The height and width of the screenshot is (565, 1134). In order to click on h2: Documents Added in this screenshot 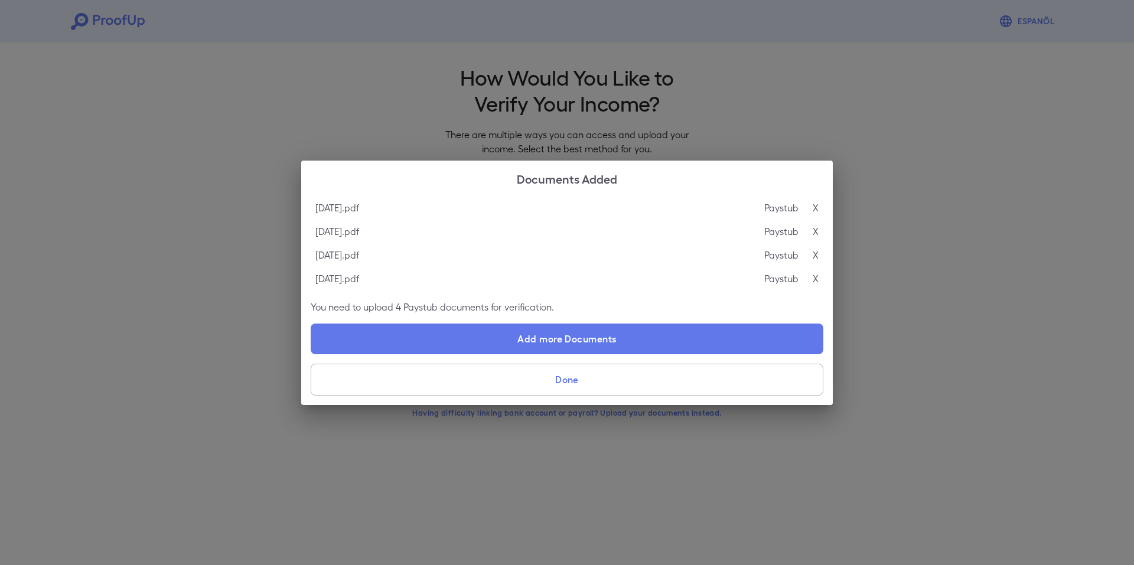, I will do `click(567, 178)`.